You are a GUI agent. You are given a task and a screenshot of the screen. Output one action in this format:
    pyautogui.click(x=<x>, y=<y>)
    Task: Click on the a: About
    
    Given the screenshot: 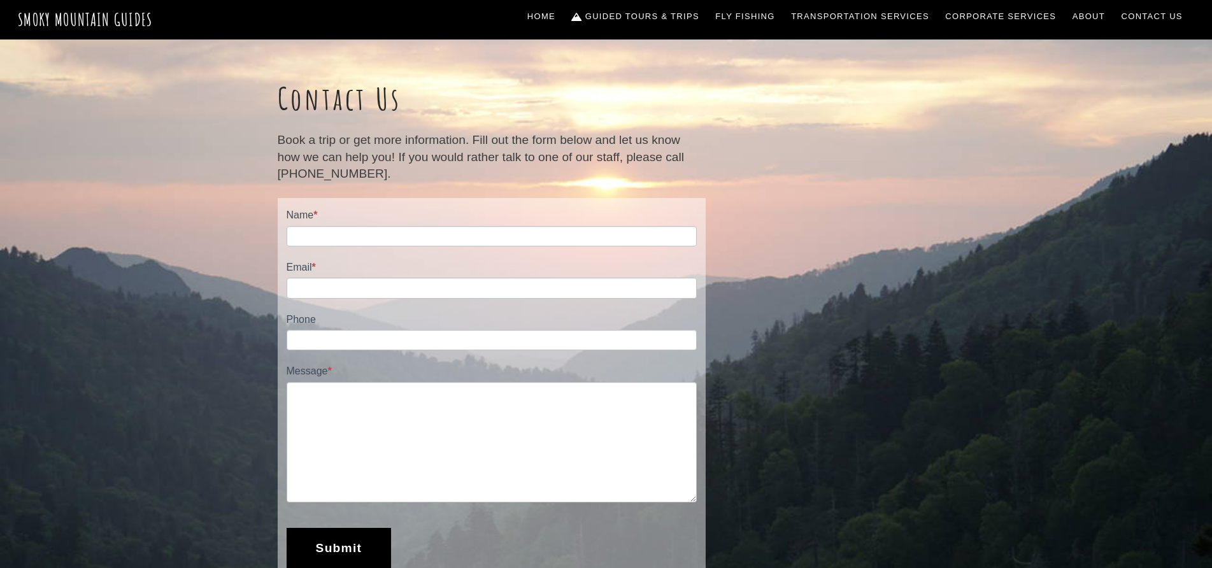 What is the action you would take?
    pyautogui.click(x=1088, y=17)
    